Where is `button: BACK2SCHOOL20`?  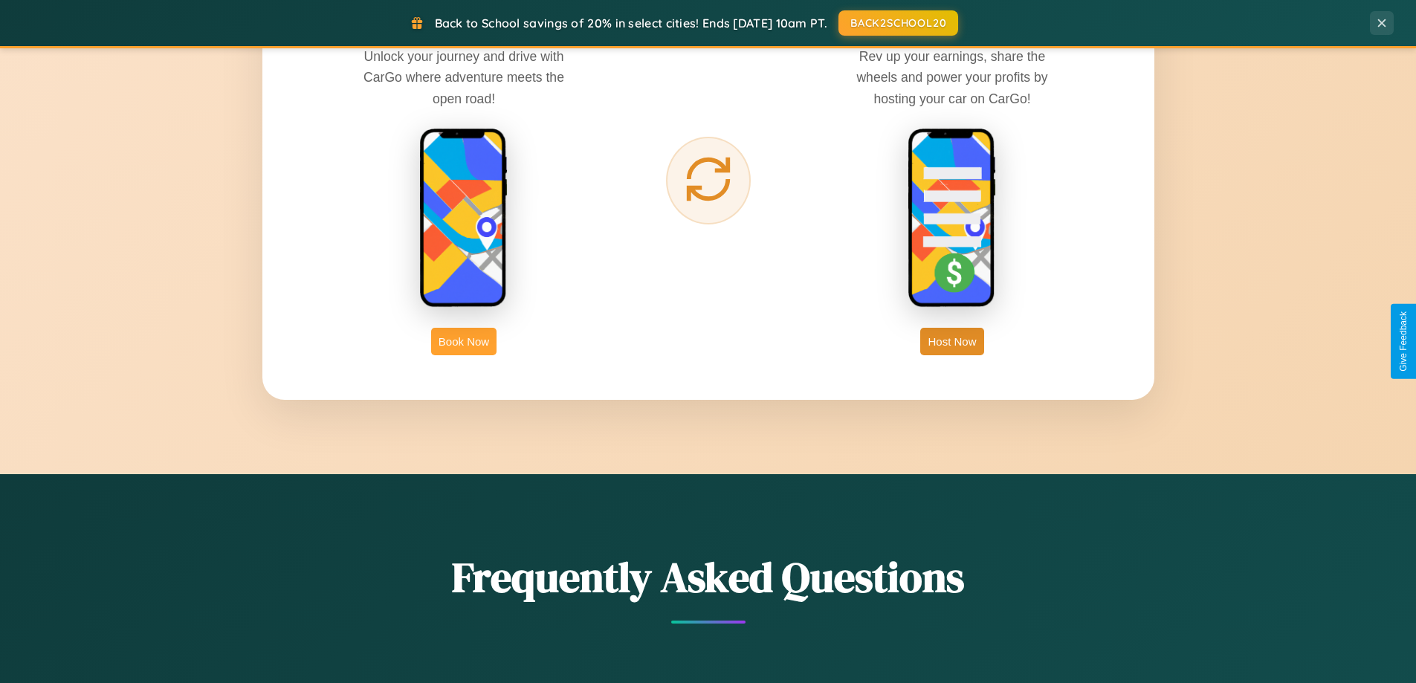
button: BACK2SCHOOL20 is located at coordinates (898, 23).